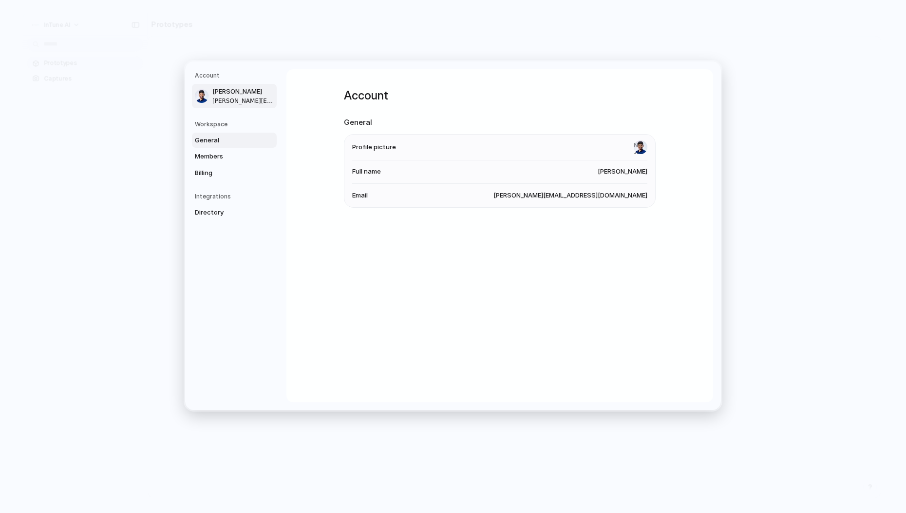 This screenshot has height=513, width=906. I want to click on a: General, so click(234, 140).